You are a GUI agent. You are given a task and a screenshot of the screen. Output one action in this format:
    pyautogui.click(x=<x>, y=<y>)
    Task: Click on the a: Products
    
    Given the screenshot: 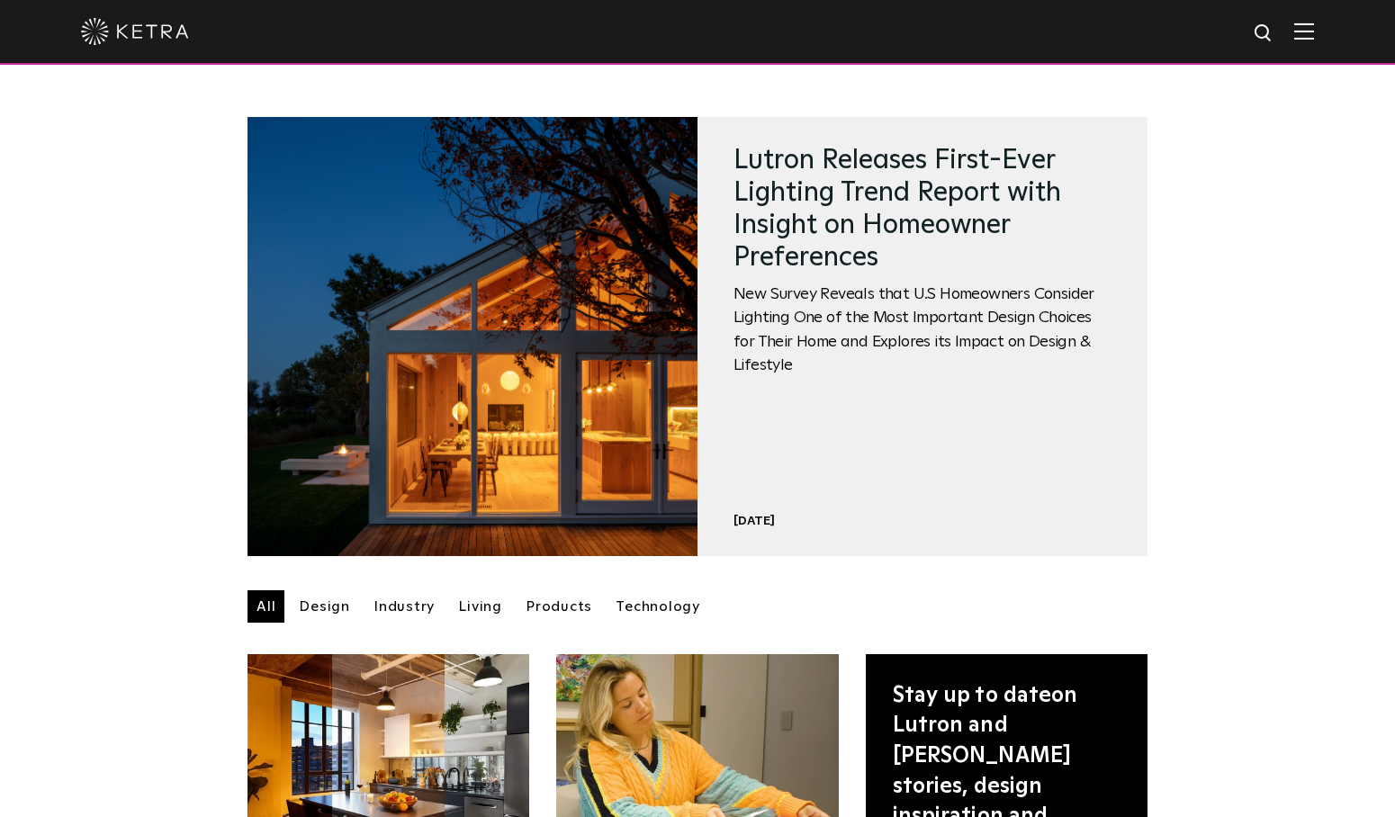 What is the action you would take?
    pyautogui.click(x=559, y=607)
    